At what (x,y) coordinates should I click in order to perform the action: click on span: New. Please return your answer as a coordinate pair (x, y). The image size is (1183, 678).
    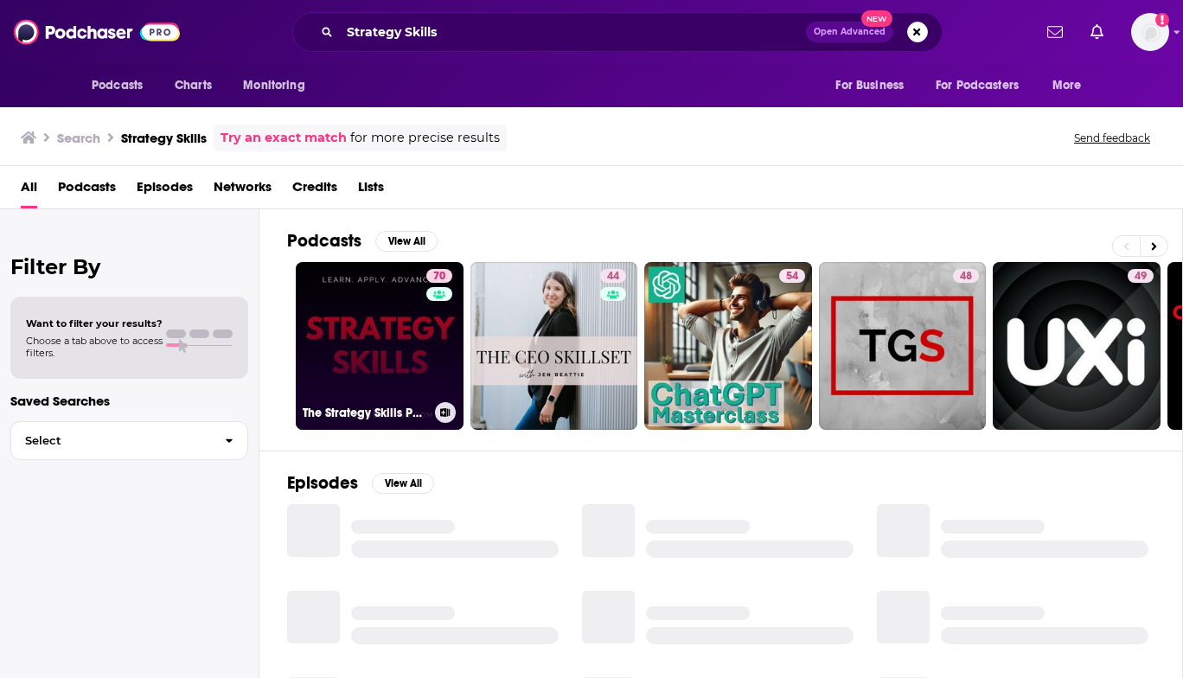
    Looking at the image, I should click on (877, 18).